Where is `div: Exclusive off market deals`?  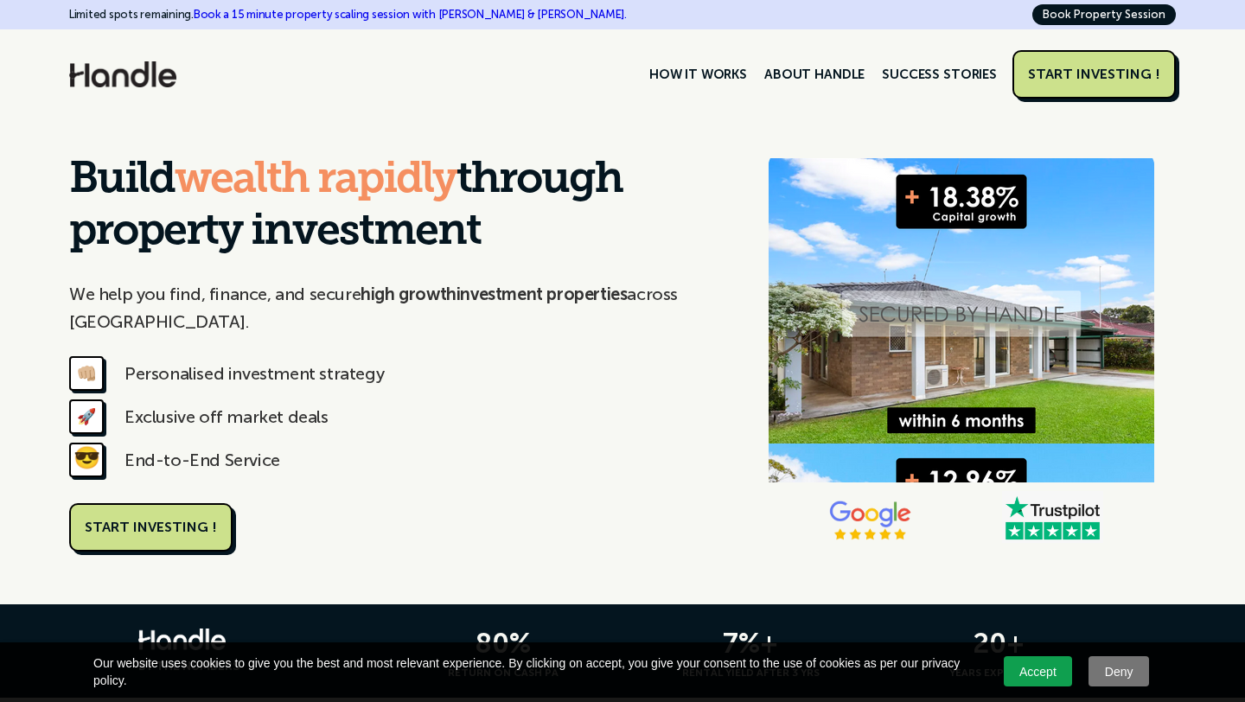
div: Exclusive off market deals is located at coordinates (227, 417).